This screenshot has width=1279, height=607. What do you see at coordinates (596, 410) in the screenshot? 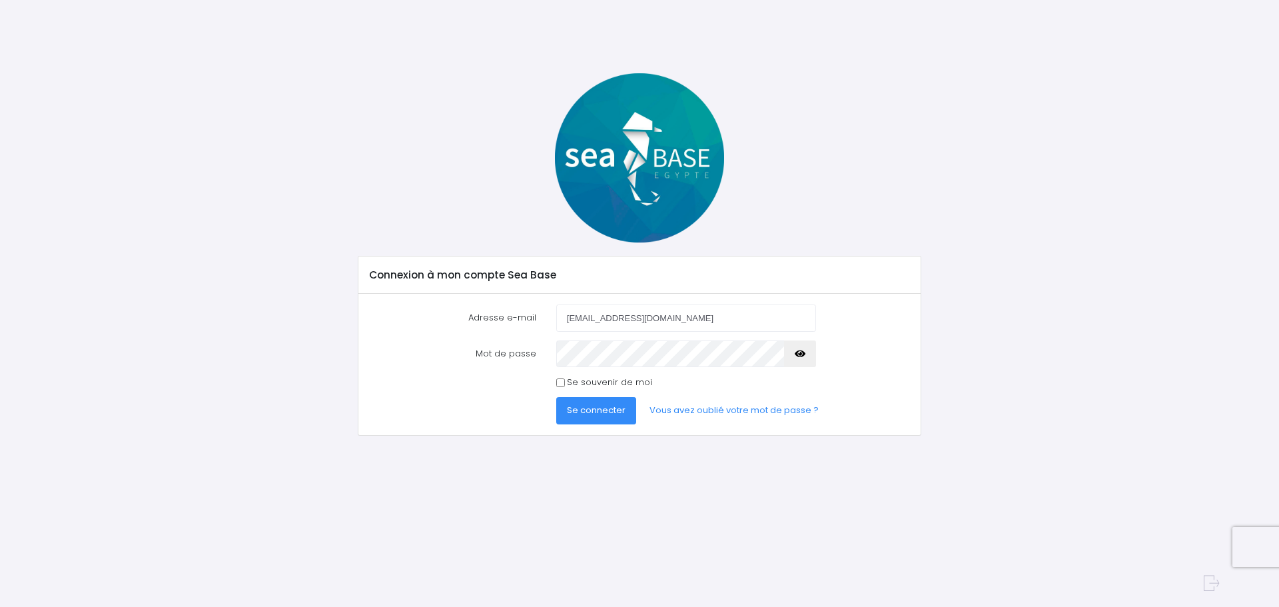
I see `span: Se connecter` at bounding box center [596, 410].